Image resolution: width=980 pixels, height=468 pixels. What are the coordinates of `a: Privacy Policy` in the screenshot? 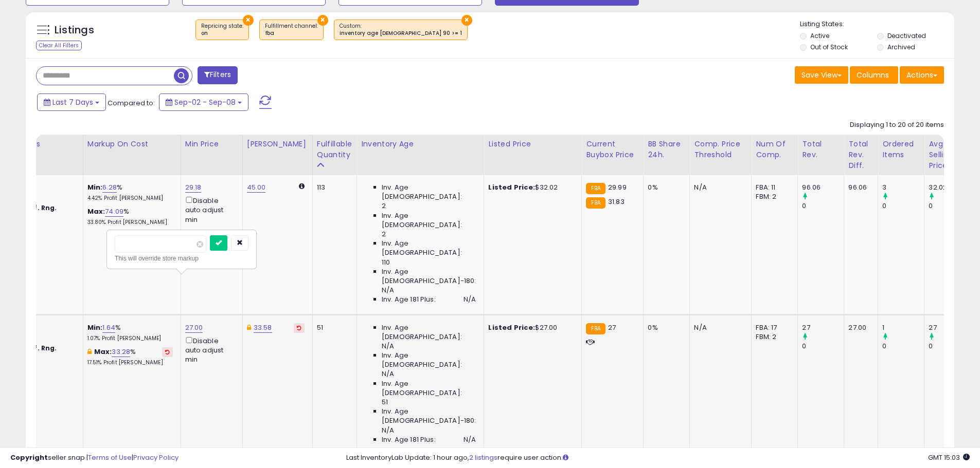 It's located at (156, 458).